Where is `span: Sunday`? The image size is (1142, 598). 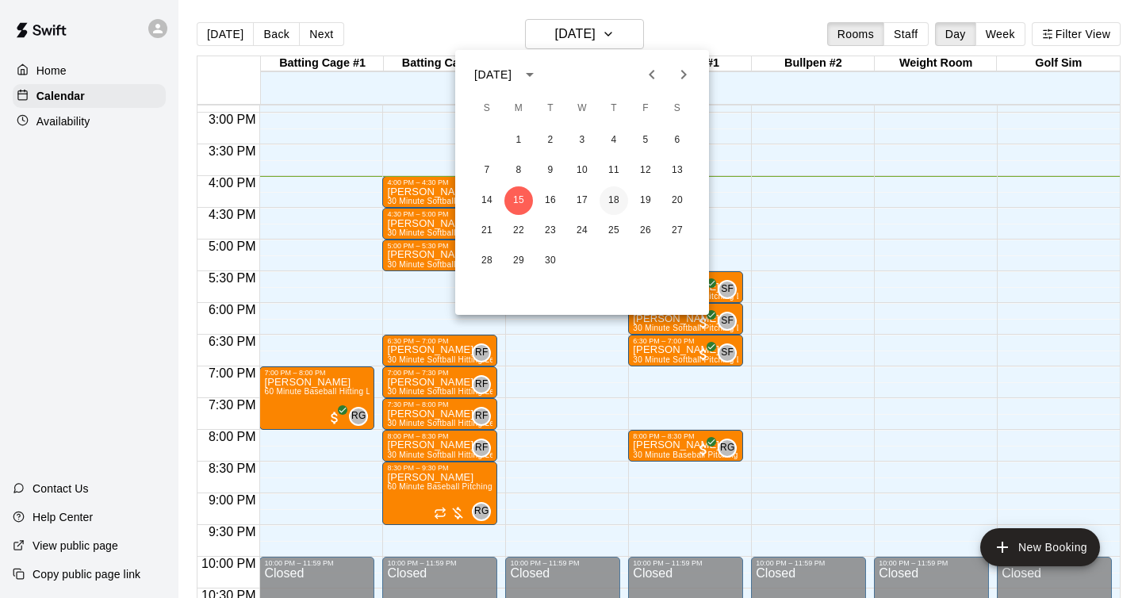
span: Sunday is located at coordinates (487, 109).